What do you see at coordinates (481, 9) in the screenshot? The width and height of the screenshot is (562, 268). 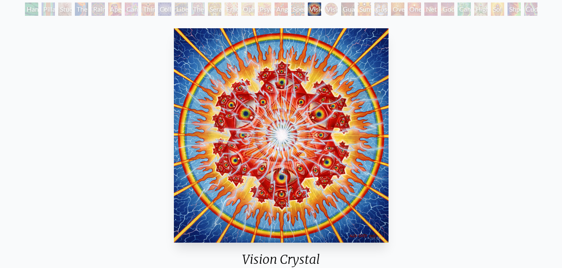 I see `div: Higher Vision` at bounding box center [481, 9].